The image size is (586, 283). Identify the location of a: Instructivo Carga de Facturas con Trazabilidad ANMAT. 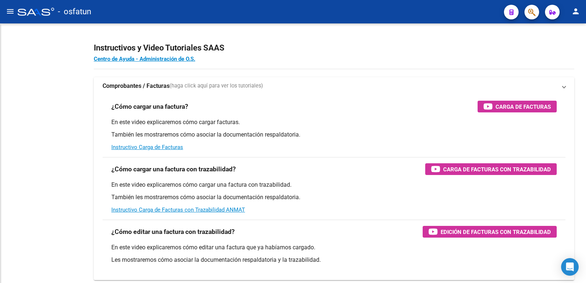
(178, 210).